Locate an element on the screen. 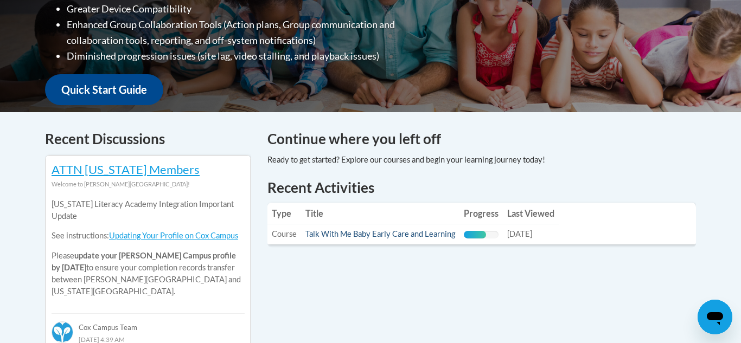 The height and width of the screenshot is (343, 741). img: Cox Campus Team is located at coordinates (62, 332).